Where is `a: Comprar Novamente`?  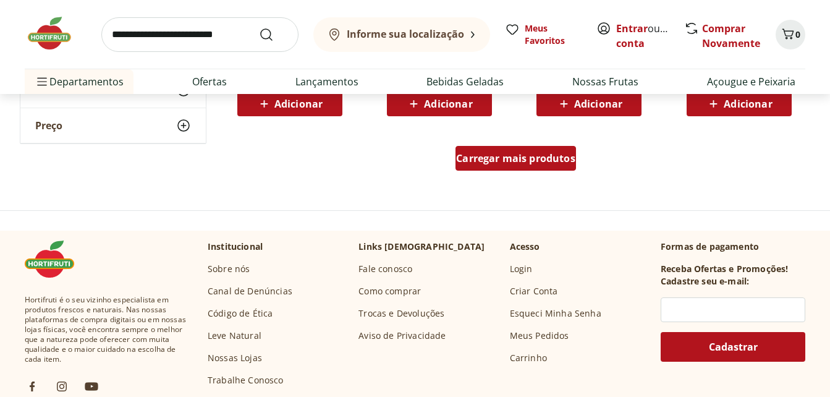 a: Comprar Novamente is located at coordinates (731, 36).